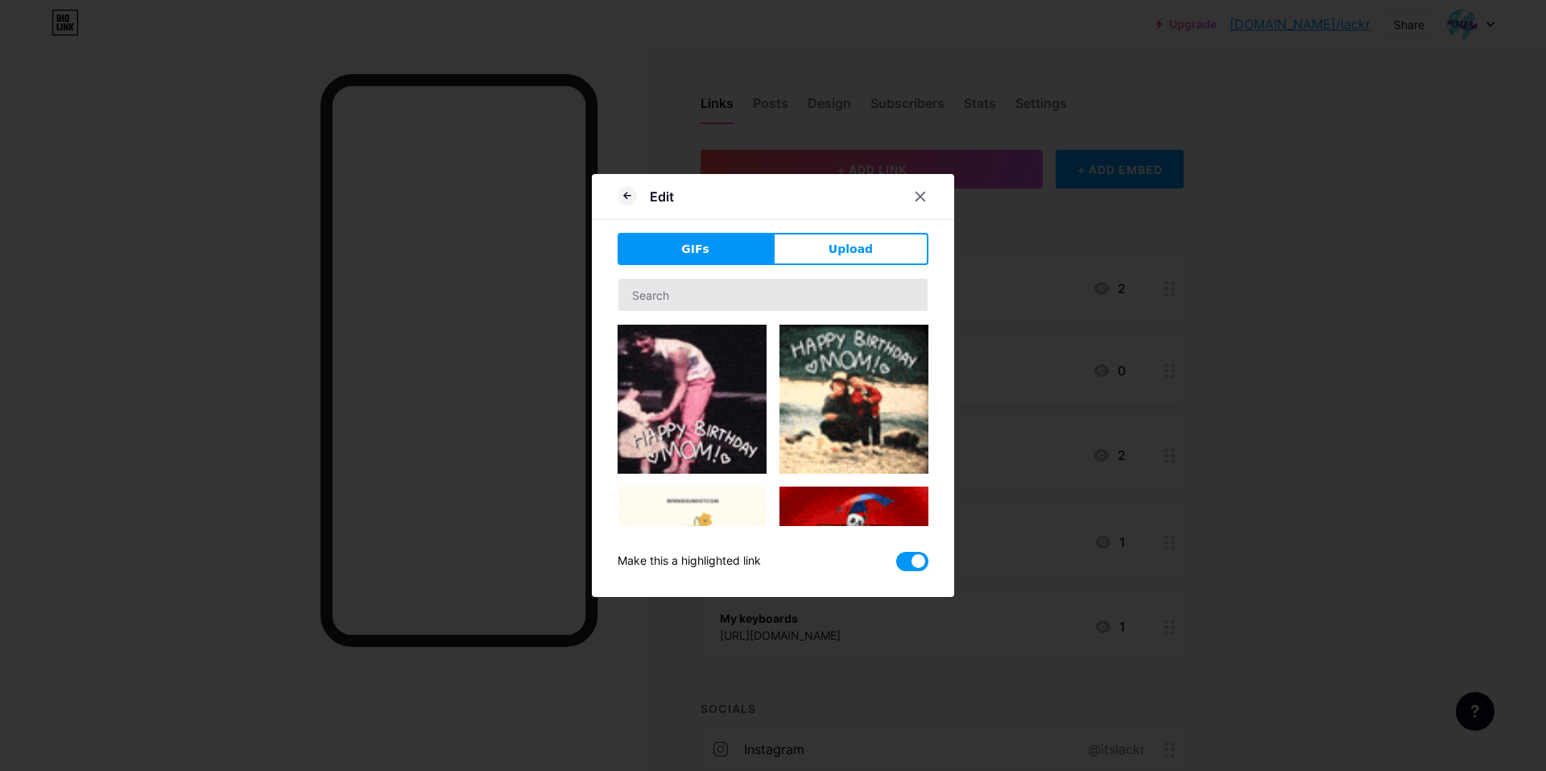 This screenshot has width=1546, height=771. Describe the element at coordinates (695, 249) in the screenshot. I see `button: GIFs` at that location.